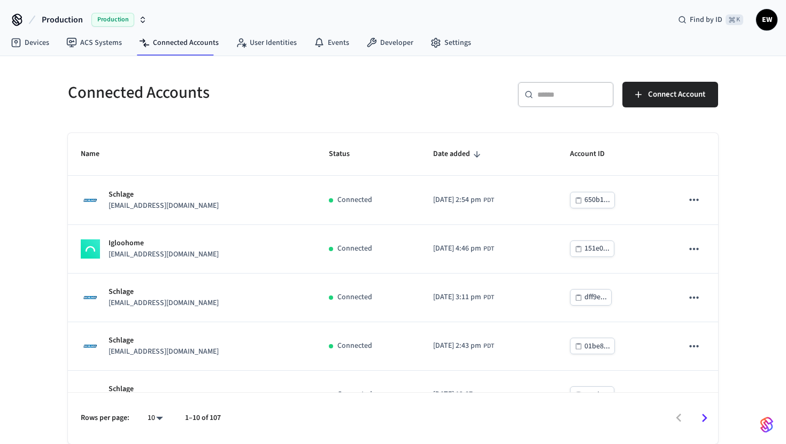 The height and width of the screenshot is (444, 786). Describe the element at coordinates (597, 395) in the screenshot. I see `div: 0ced2...` at that location.